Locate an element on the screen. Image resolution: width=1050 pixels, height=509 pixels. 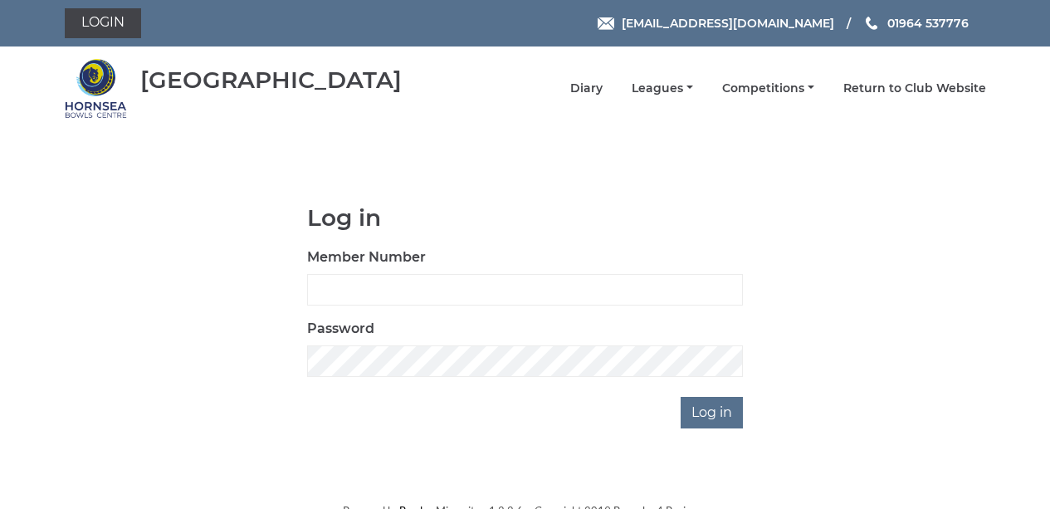
img: Email is located at coordinates (606, 23).